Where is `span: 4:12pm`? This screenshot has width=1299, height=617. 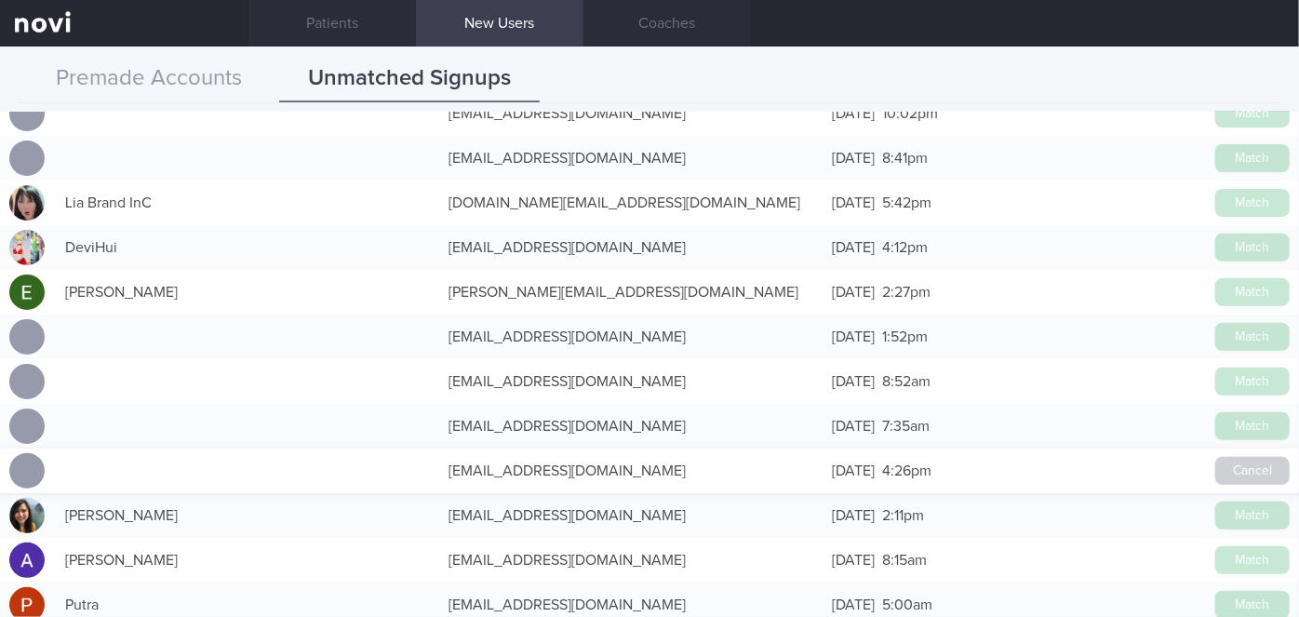
span: 4:12pm is located at coordinates (905, 248).